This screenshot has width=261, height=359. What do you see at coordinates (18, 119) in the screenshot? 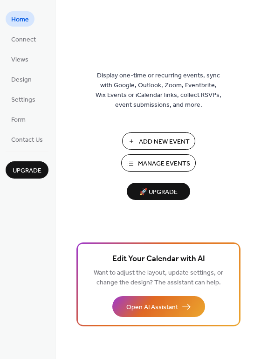
I see `a: Form` at bounding box center [18, 119].